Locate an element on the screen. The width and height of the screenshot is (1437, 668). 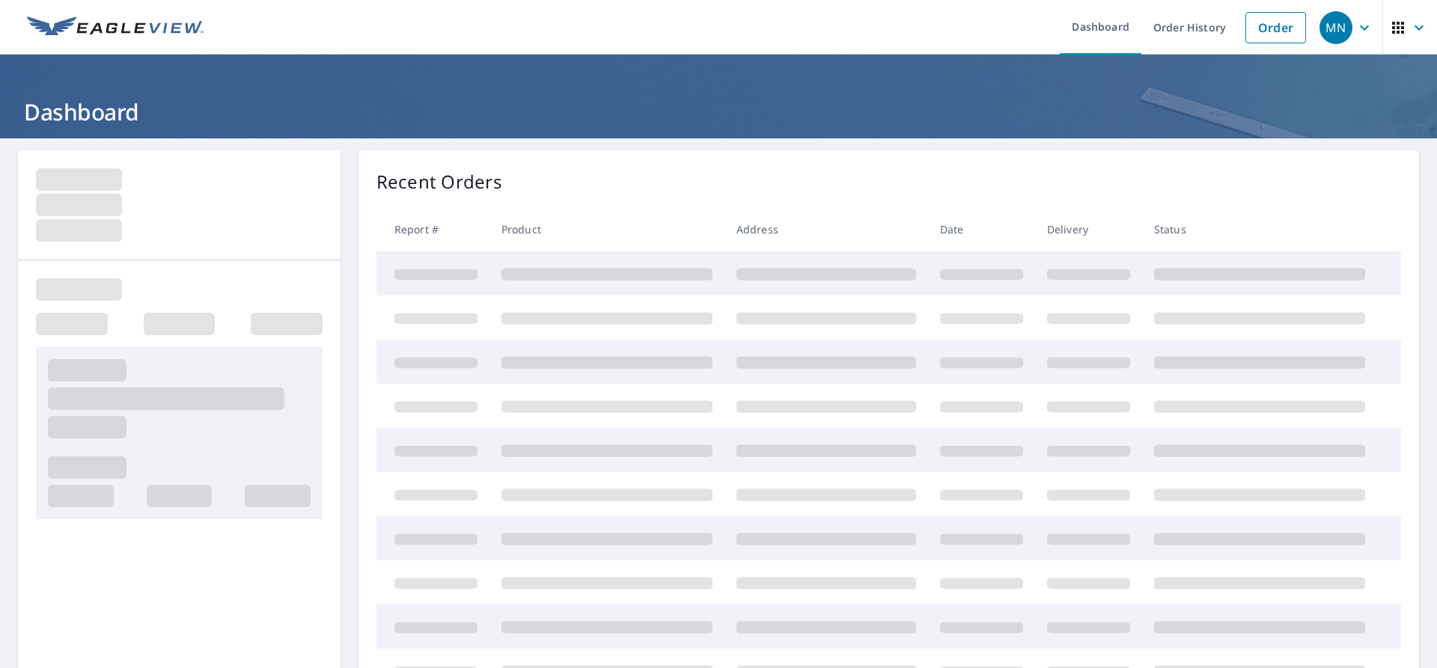
th: Delivery is located at coordinates (1088, 229).